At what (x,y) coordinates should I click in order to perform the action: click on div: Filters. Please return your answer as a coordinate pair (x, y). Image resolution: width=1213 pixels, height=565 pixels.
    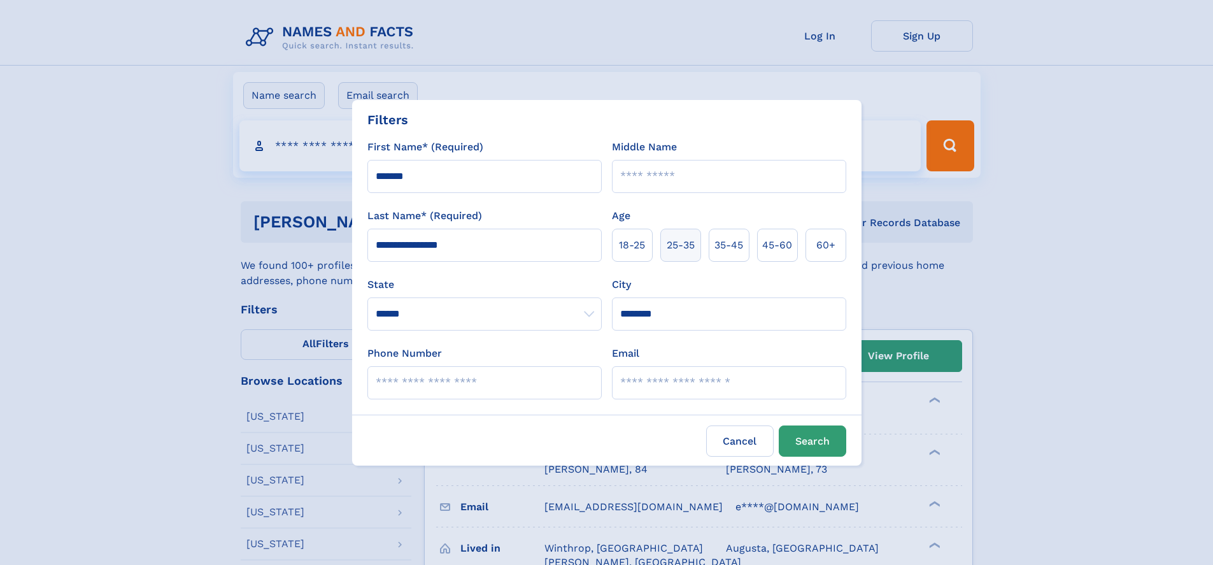
    Looking at the image, I should click on (388, 120).